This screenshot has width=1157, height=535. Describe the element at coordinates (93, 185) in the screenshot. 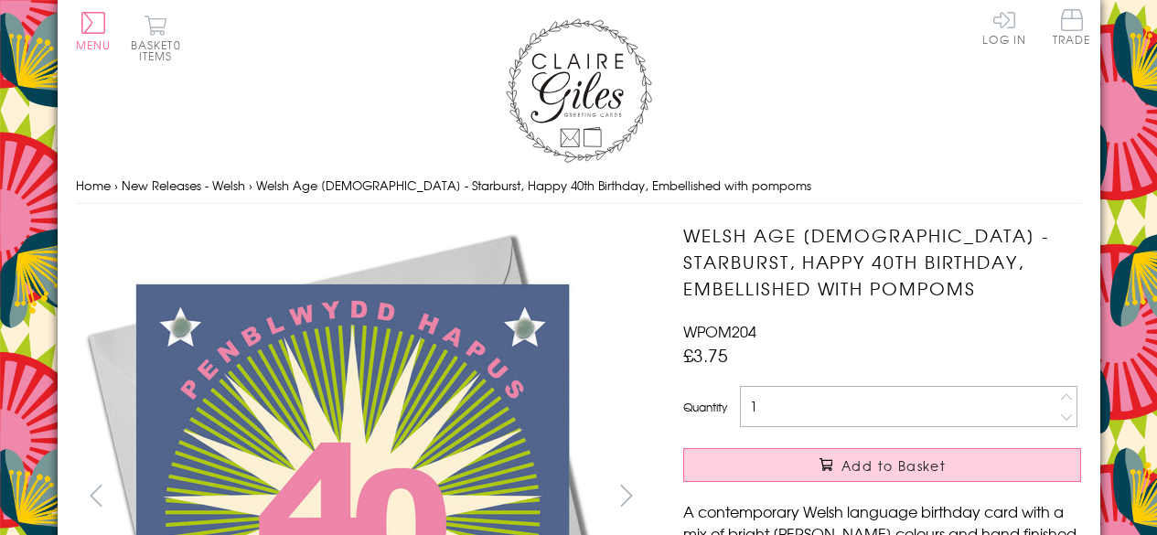

I see `a: Home` at that location.